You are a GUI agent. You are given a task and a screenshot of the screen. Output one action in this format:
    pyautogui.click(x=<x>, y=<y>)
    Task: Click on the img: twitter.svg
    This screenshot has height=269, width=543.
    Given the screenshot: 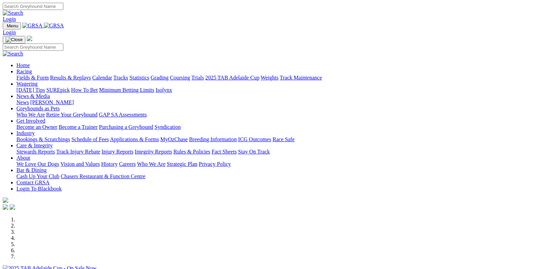 What is the action you would take?
    pyautogui.click(x=12, y=207)
    